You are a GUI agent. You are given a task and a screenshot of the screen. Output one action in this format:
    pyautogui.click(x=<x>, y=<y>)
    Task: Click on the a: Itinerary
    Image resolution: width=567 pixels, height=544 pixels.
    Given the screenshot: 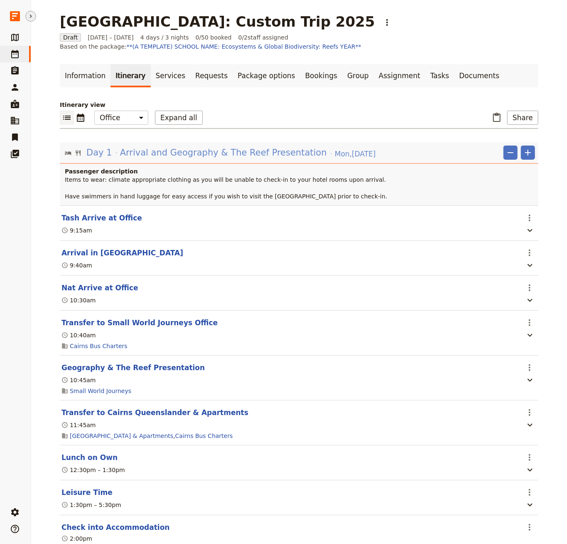 What is the action you would take?
    pyautogui.click(x=131, y=76)
    